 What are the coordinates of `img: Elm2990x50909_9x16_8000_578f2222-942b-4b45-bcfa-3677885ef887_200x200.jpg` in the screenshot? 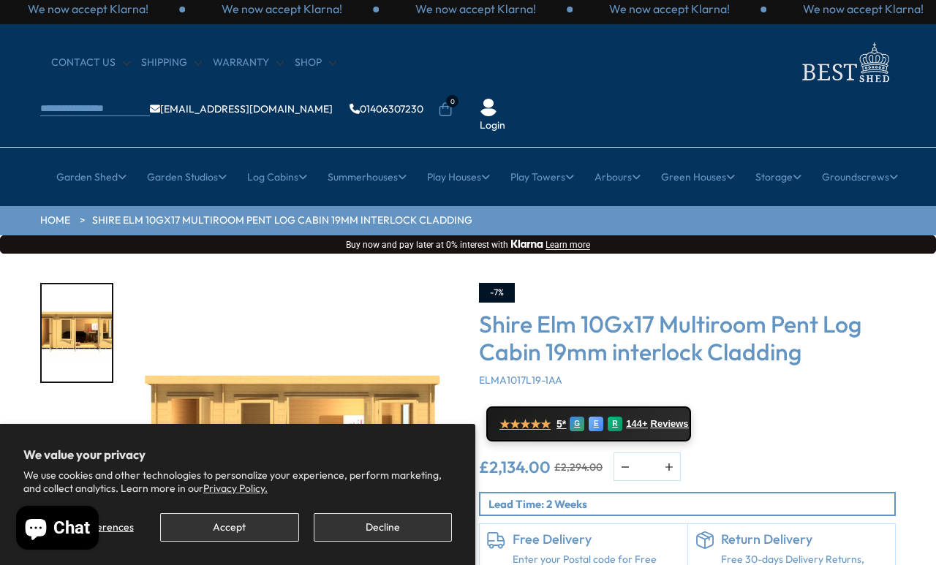 It's located at (77, 447).